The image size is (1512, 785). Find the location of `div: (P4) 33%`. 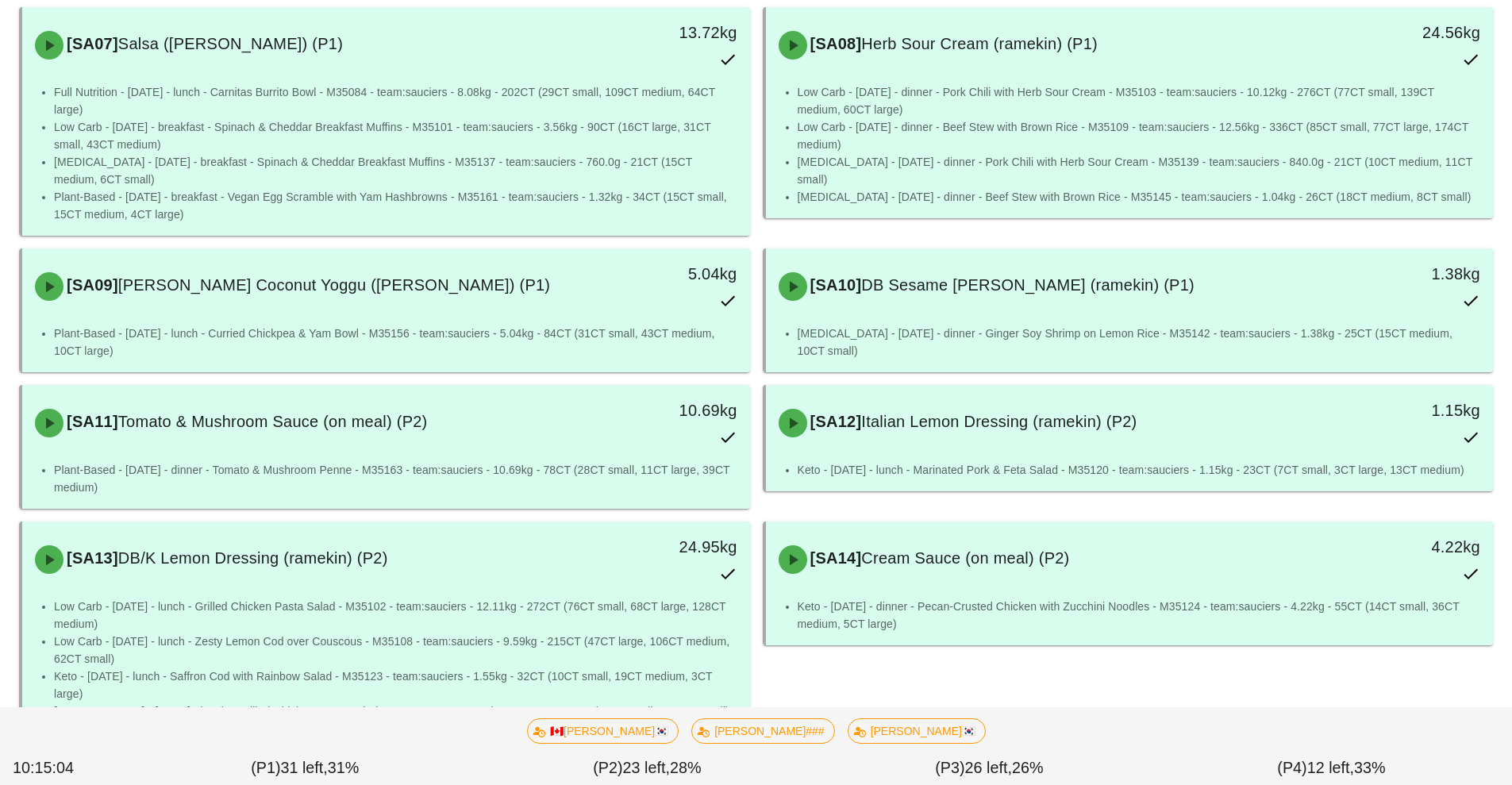

div: (P4) 33% is located at coordinates (1331, 768).